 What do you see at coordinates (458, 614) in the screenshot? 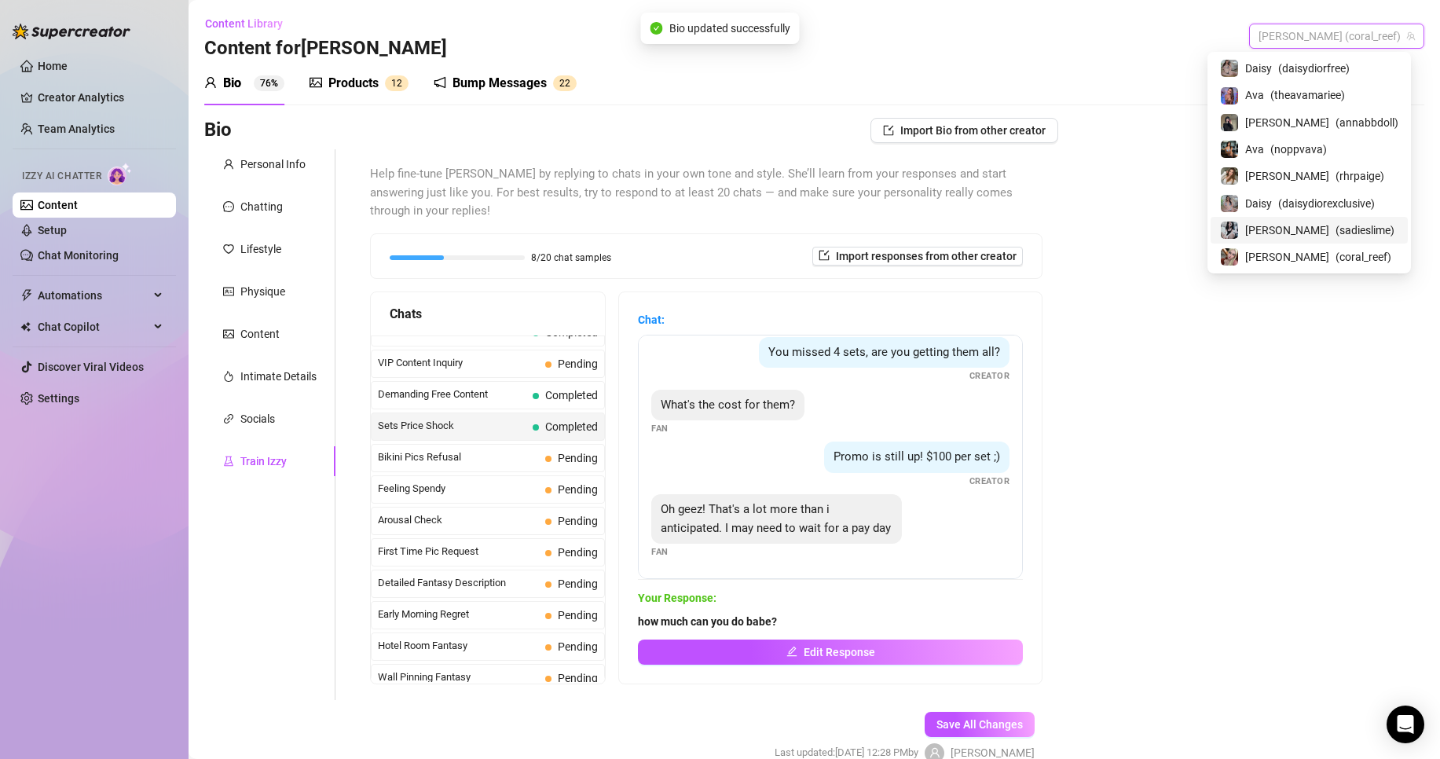
I see `span: Early Morning Regret` at bounding box center [458, 614].